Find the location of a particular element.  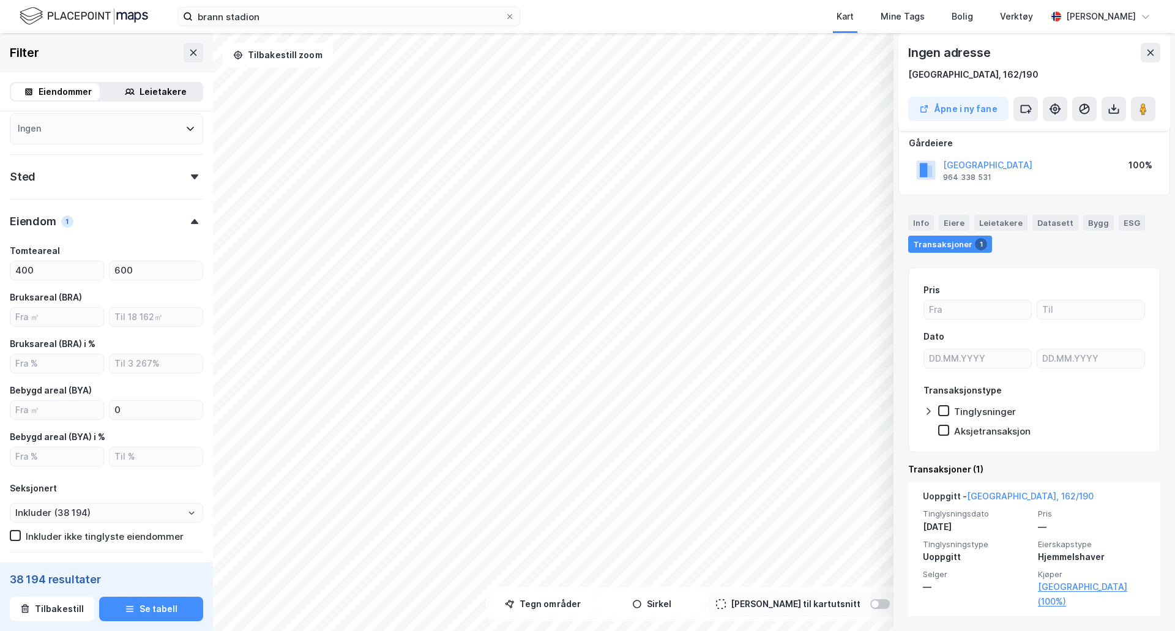

div: Datasett is located at coordinates (1055, 223).